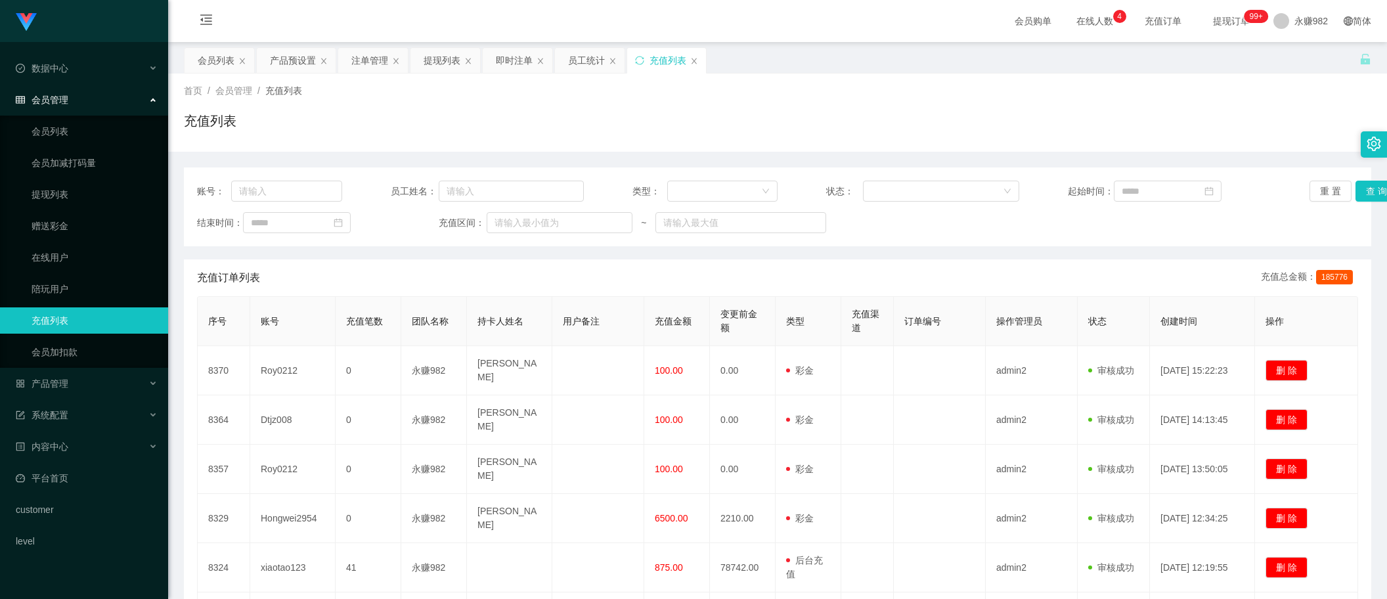  I want to click on span: 首页, so click(193, 91).